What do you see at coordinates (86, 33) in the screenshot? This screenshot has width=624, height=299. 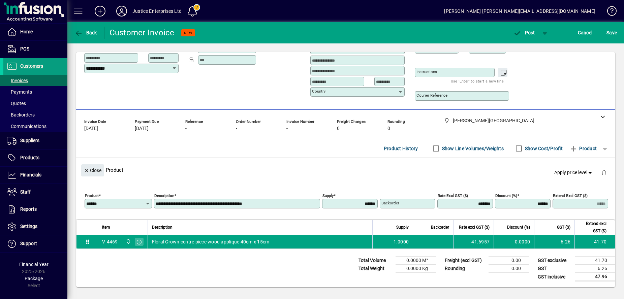 I see `span: Back` at bounding box center [86, 33].